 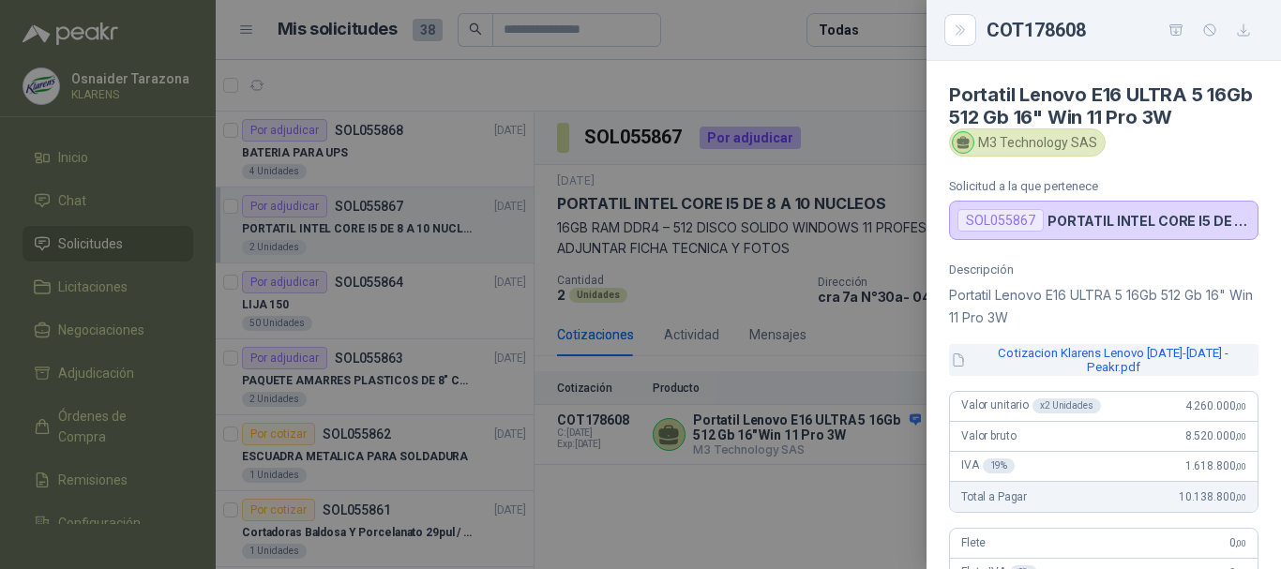 I want to click on button: Close, so click(x=960, y=30).